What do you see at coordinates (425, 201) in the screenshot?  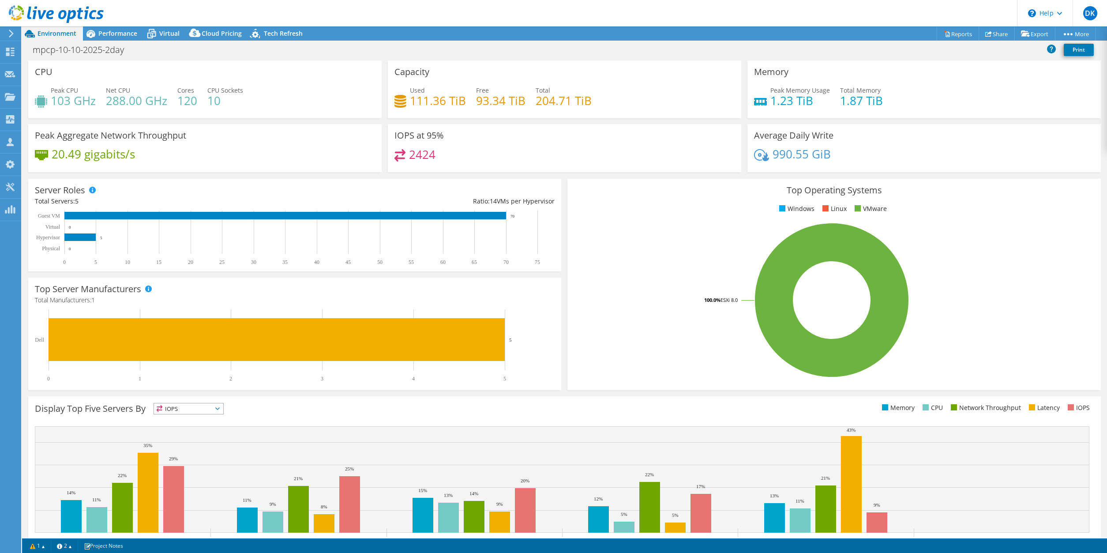 I see `div: Ratio: VMs per Hypervisor` at bounding box center [425, 201].